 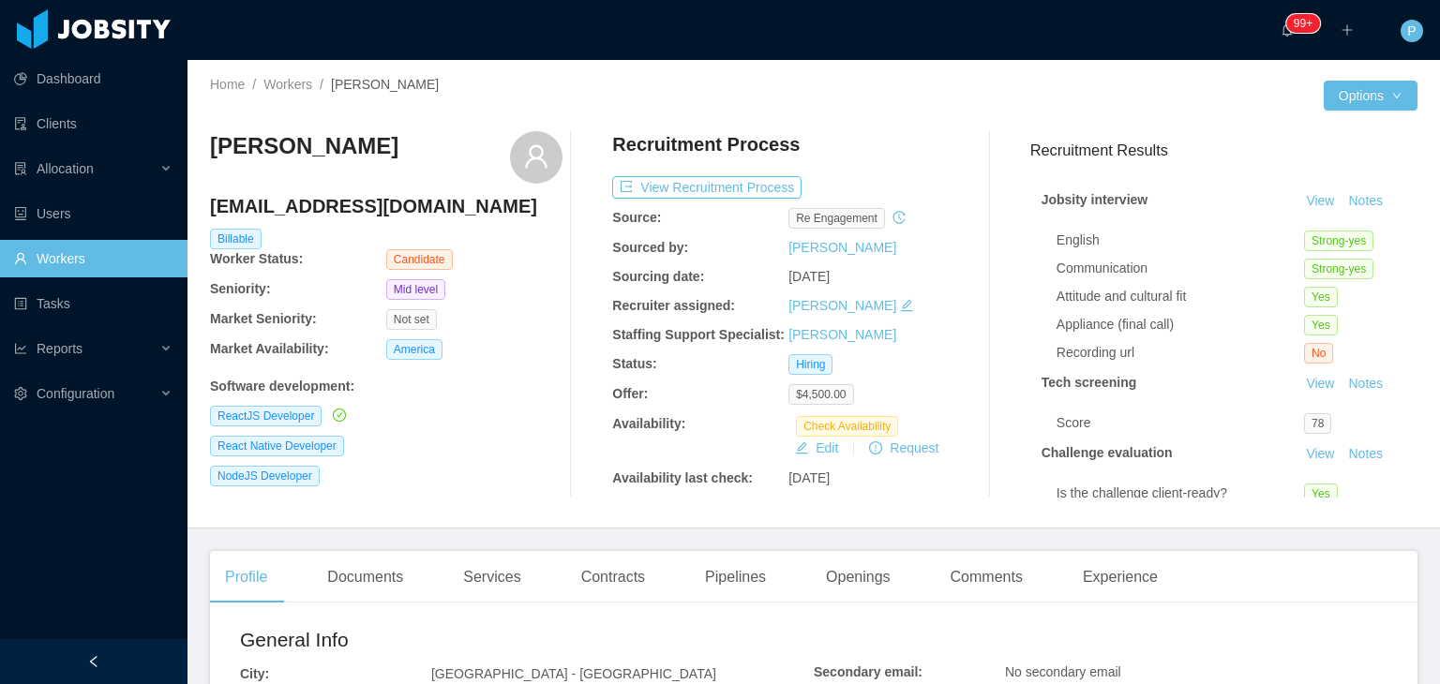 What do you see at coordinates (339, 415) in the screenshot?
I see `i: icon: check-circle` at bounding box center [339, 415].